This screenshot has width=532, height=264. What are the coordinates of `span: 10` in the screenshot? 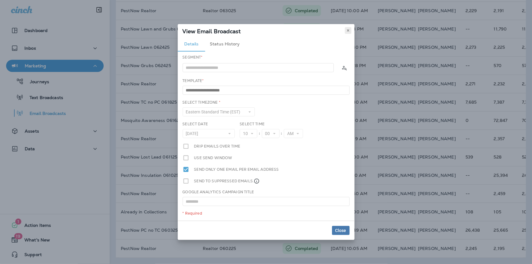 It's located at (247, 134).